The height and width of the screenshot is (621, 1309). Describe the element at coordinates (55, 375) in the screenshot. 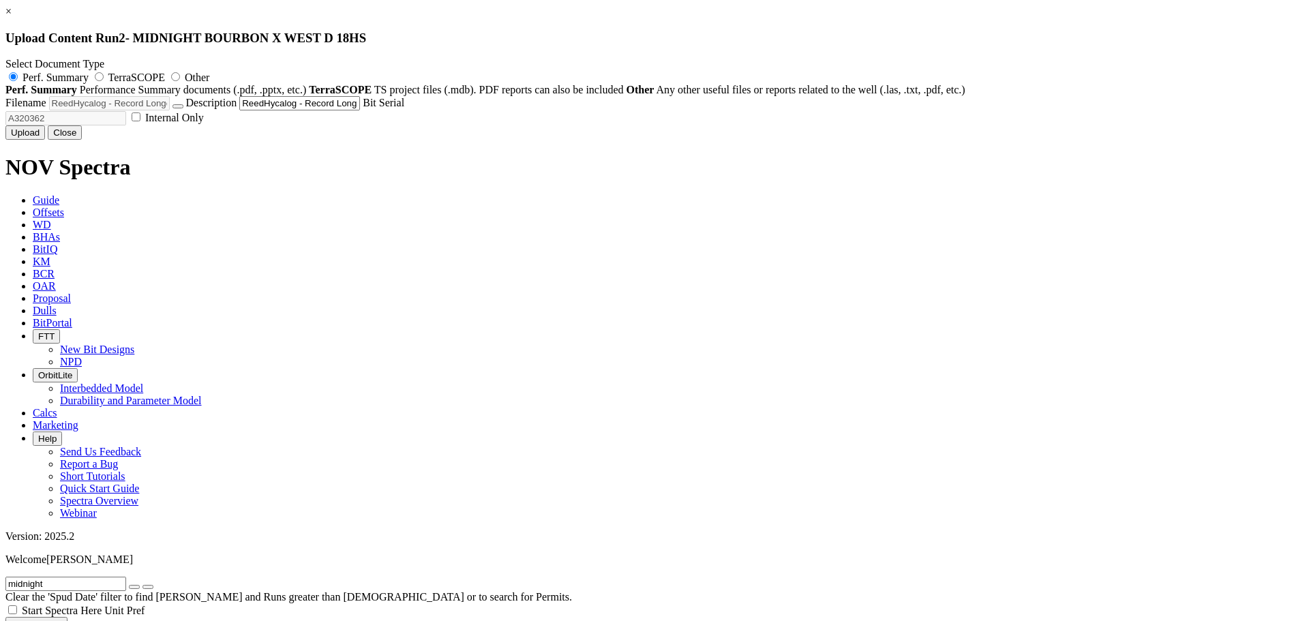

I see `span: OrbitLite` at that location.